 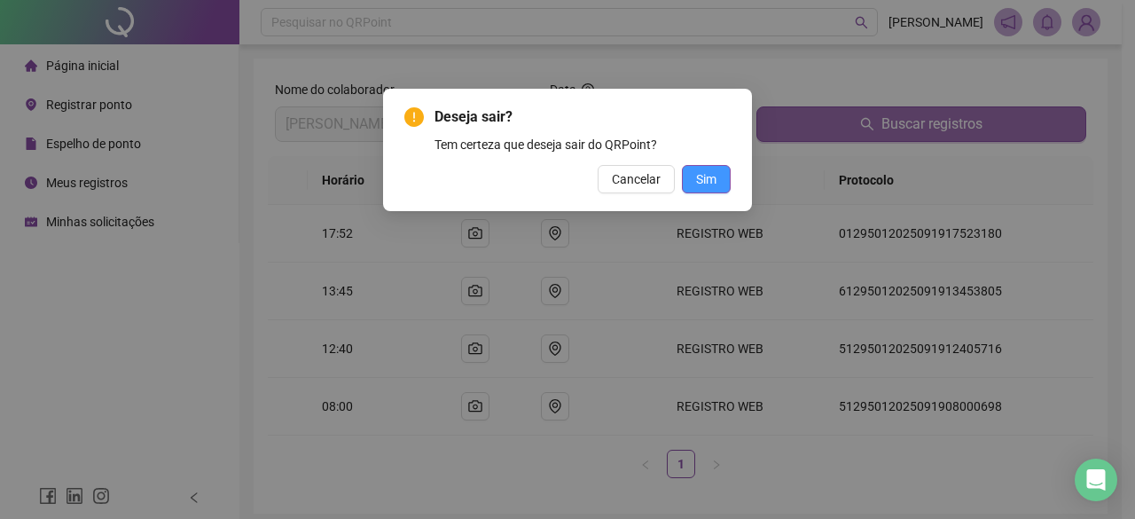 What do you see at coordinates (706, 179) in the screenshot?
I see `span: Sim` at bounding box center [706, 179].